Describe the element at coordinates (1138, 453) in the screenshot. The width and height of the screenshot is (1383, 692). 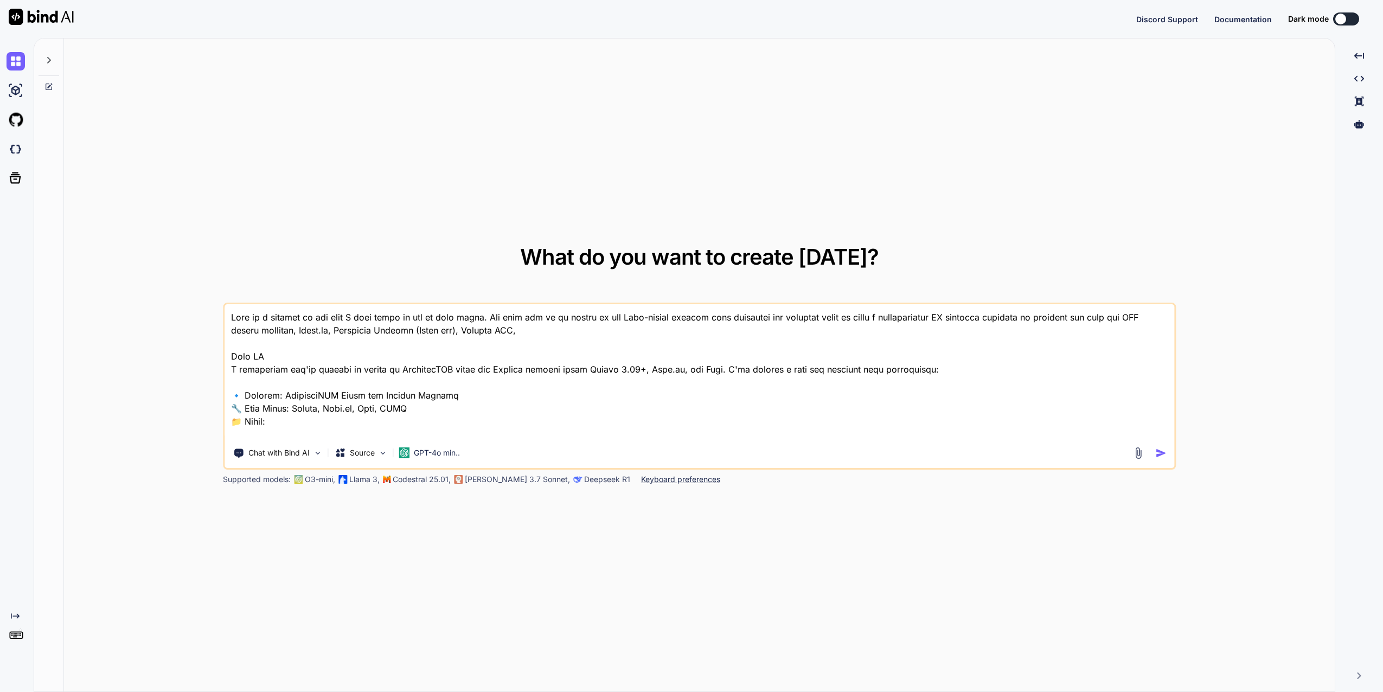
I see `img: attachment` at that location.